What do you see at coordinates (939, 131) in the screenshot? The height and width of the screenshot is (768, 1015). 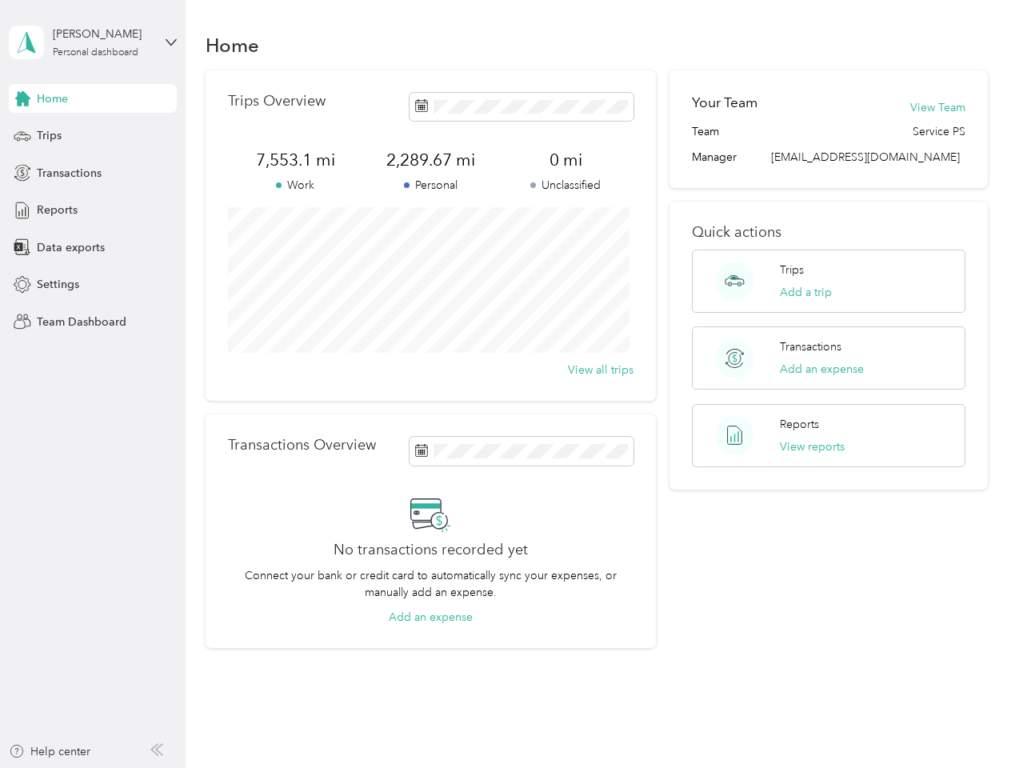 I see `span: Service PS` at bounding box center [939, 131].